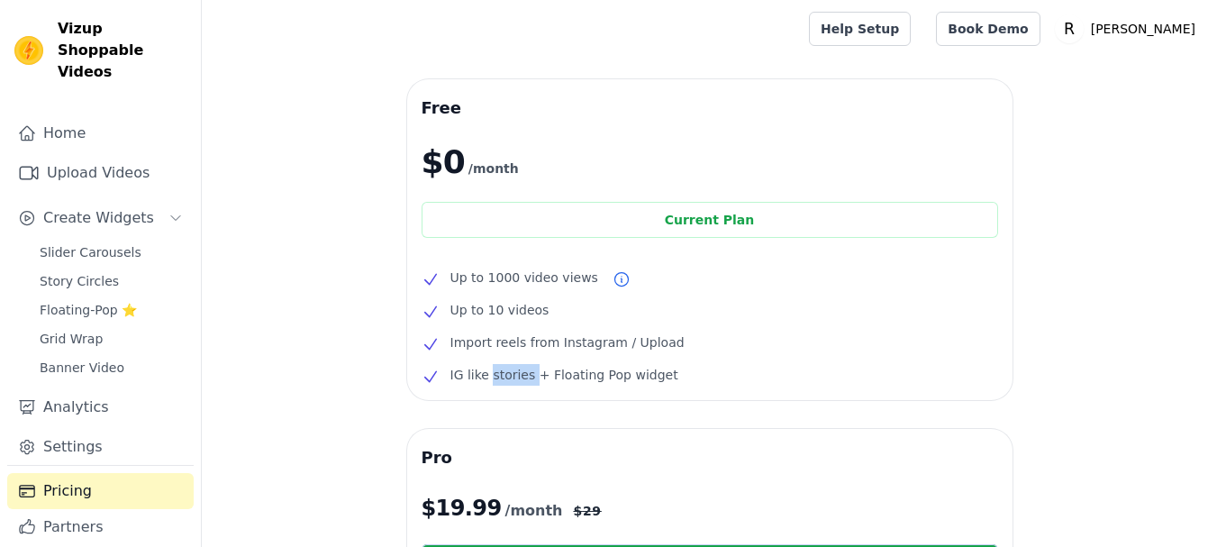 The width and height of the screenshot is (1217, 547). I want to click on div: Current Plan, so click(710, 220).